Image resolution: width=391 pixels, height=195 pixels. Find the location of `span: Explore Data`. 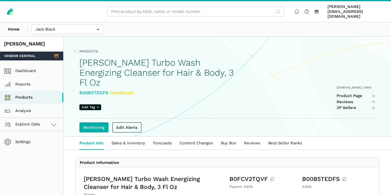

span: Explore Data is located at coordinates (23, 125).